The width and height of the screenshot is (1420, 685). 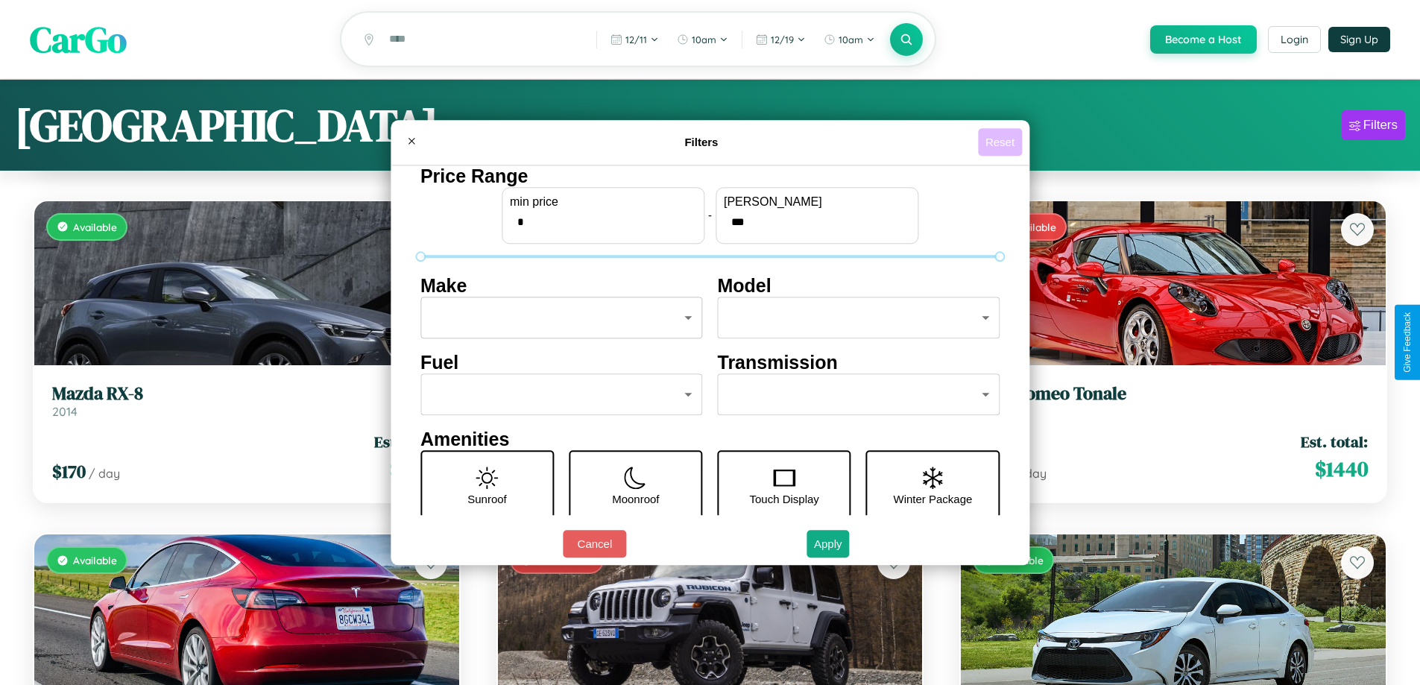 What do you see at coordinates (487, 499) in the screenshot?
I see `p: Sunroof` at bounding box center [487, 499].